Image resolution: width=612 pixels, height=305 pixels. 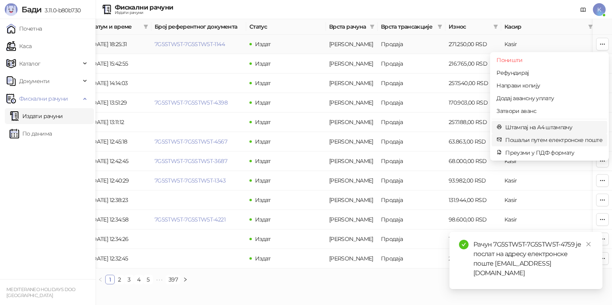 What do you see at coordinates (191, 161) in the screenshot?
I see `a: 7G5STW5T-7G5STW5T-3687` at bounding box center [191, 161].